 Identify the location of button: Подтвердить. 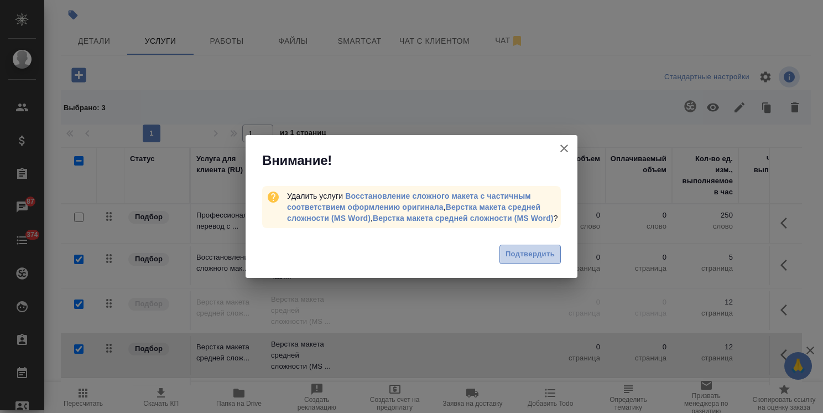
(530, 254).